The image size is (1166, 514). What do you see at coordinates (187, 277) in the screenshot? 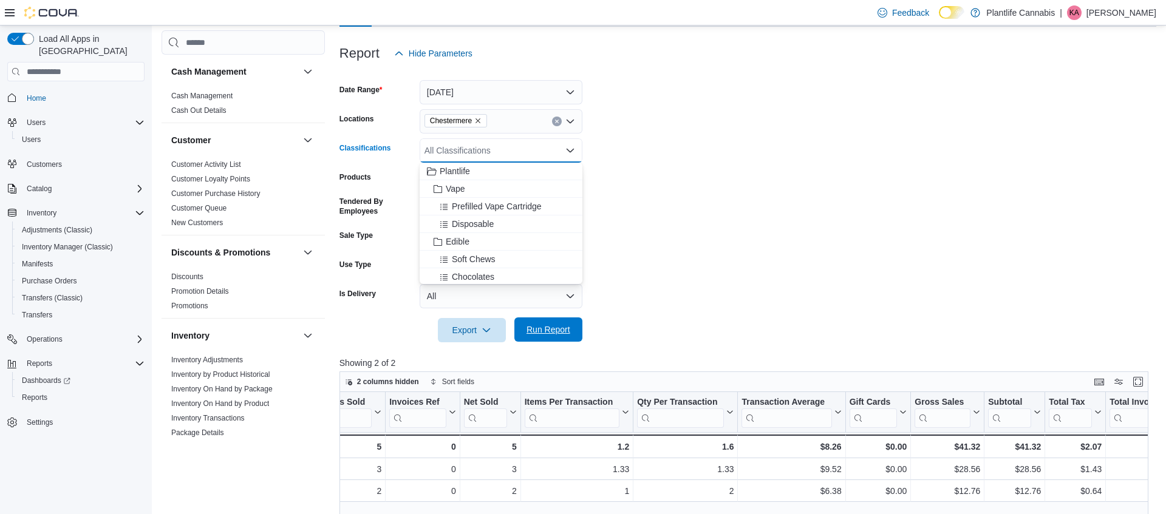
I see `a: Discounts` at bounding box center [187, 277].